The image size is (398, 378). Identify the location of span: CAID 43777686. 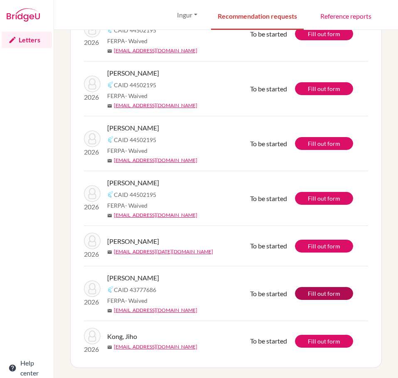
(135, 290).